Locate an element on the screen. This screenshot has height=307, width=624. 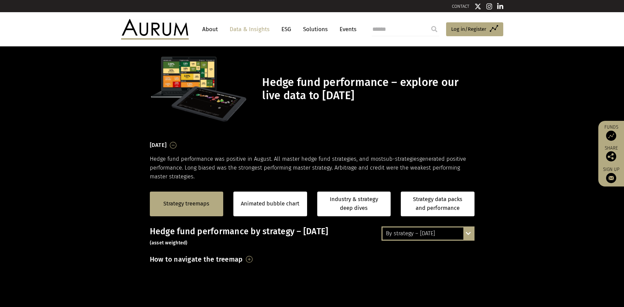
a: Industry & strategy deep dives is located at coordinates (354, 203).